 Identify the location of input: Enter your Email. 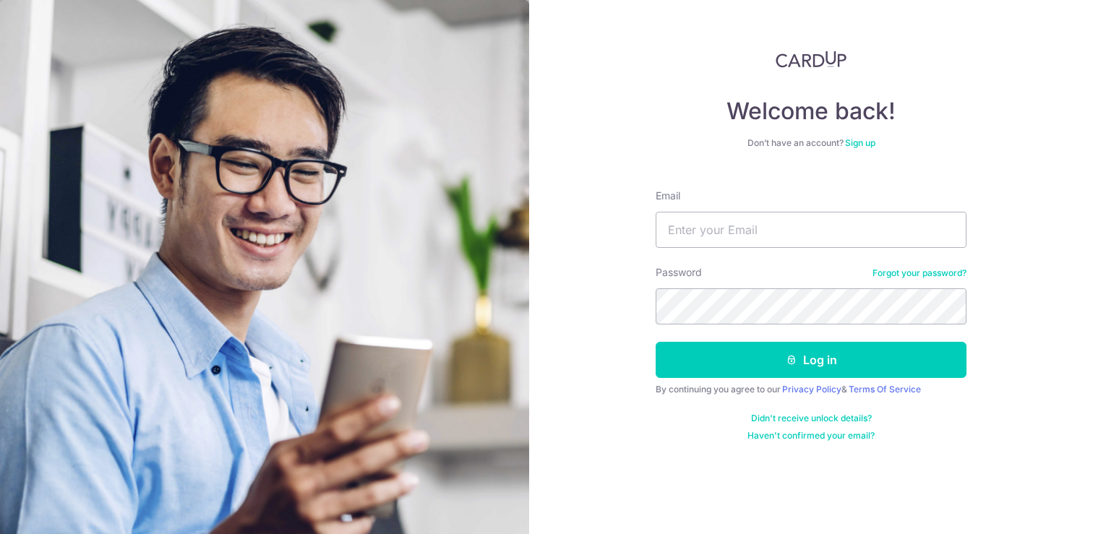
(811, 230).